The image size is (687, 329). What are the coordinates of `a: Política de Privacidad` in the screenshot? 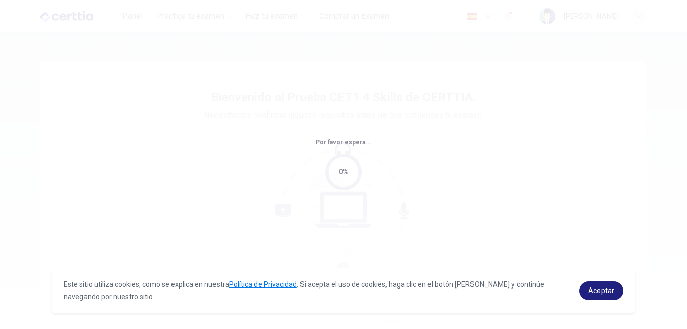 It's located at (263, 284).